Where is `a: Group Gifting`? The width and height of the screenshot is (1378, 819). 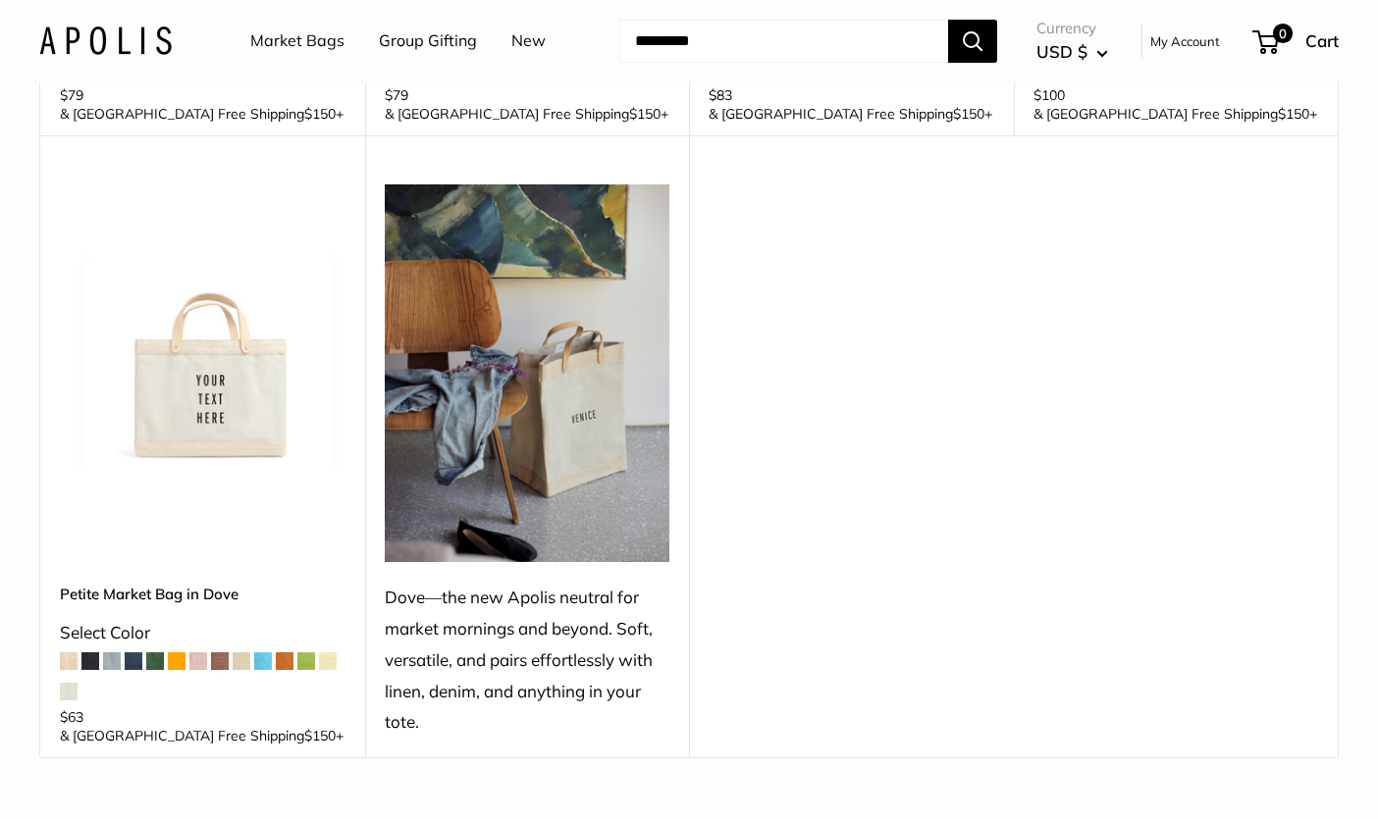
a: Group Gifting is located at coordinates (428, 41).